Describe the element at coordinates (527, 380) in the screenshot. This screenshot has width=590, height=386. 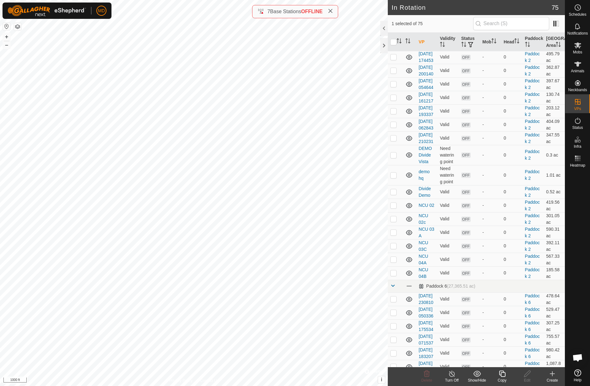
I see `div: Edit` at that location.